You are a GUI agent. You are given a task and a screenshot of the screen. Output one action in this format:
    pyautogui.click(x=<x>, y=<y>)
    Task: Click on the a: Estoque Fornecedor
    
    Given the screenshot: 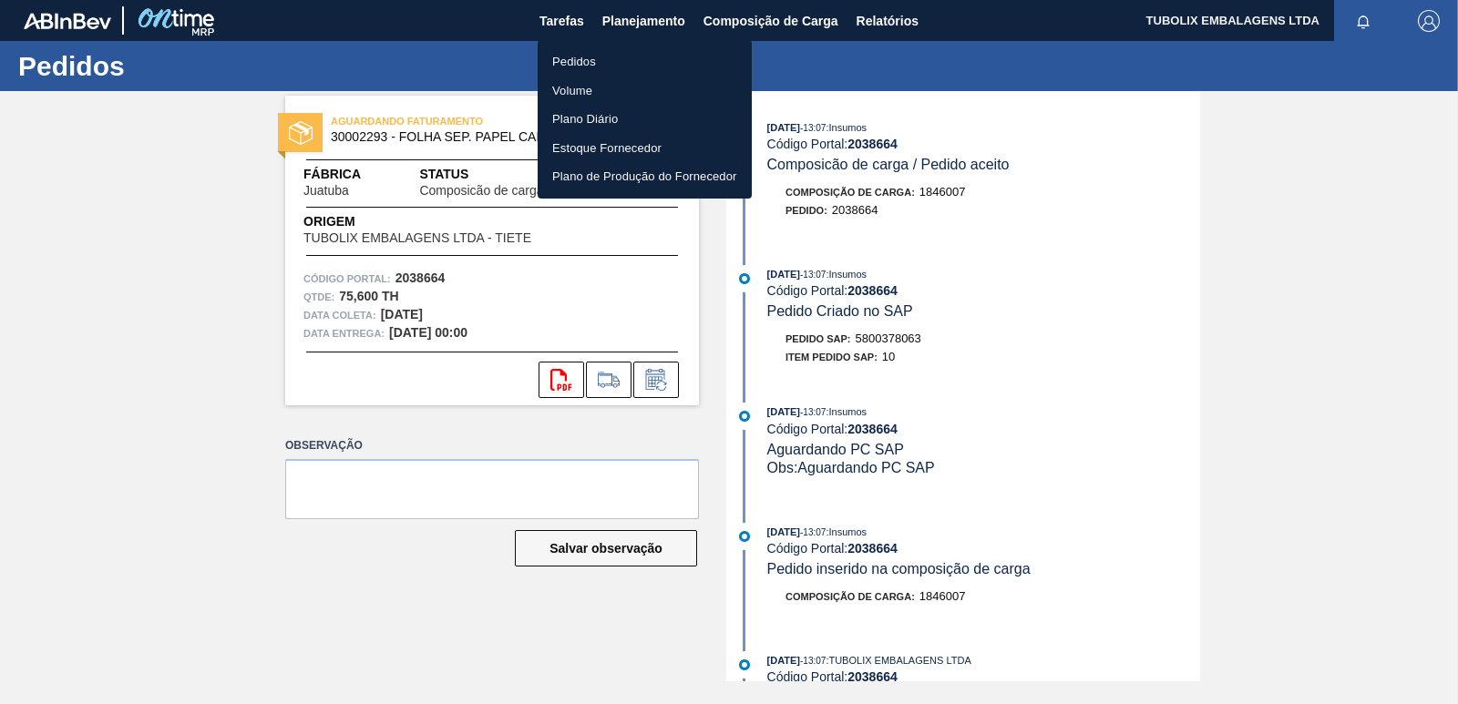 What is the action you would take?
    pyautogui.click(x=644, y=149)
    